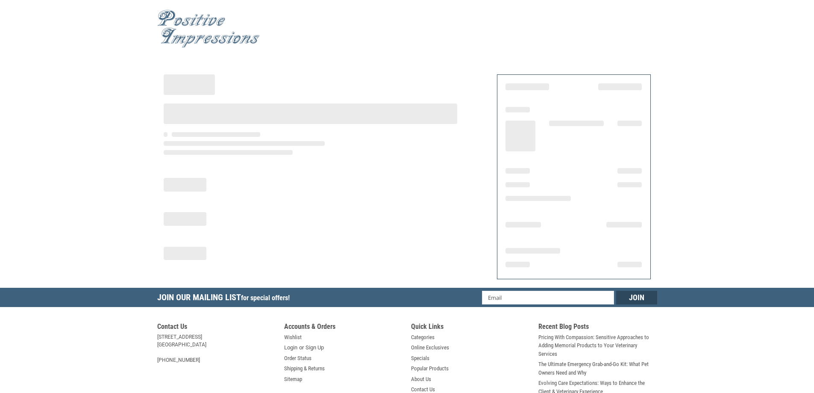 This screenshot has height=393, width=814. What do you see at coordinates (208, 29) in the screenshot?
I see `a: Positive Impressions` at bounding box center [208, 29].